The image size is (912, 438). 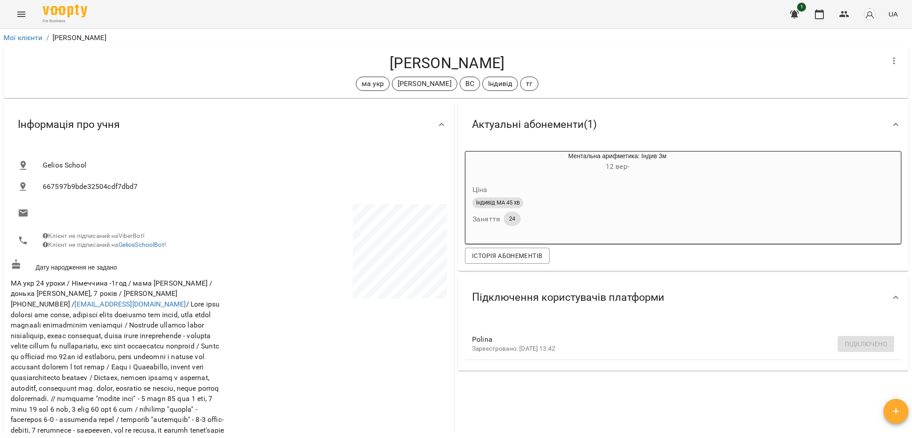 I want to click on div: ма укр, so click(x=373, y=84).